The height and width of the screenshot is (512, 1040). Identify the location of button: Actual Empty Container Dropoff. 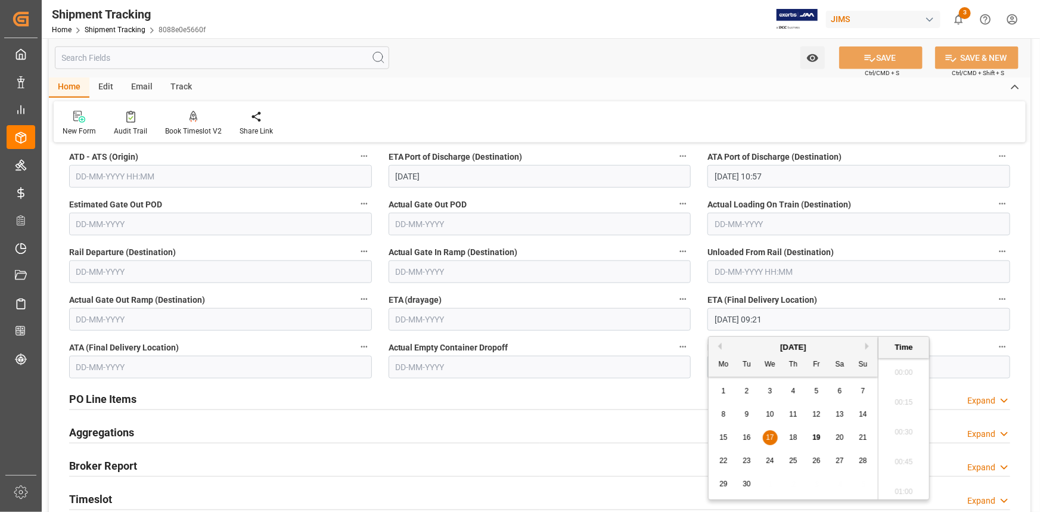
(683, 347).